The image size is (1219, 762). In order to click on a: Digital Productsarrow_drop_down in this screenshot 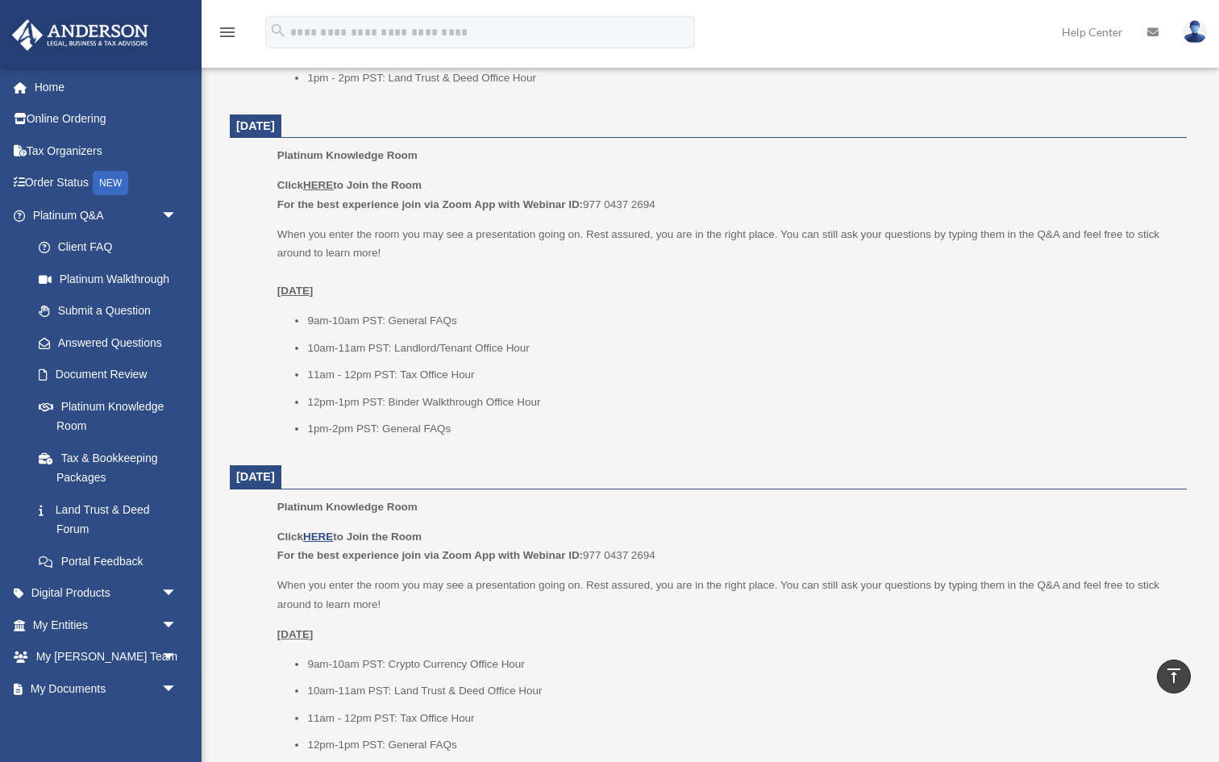, I will do `click(106, 593)`.